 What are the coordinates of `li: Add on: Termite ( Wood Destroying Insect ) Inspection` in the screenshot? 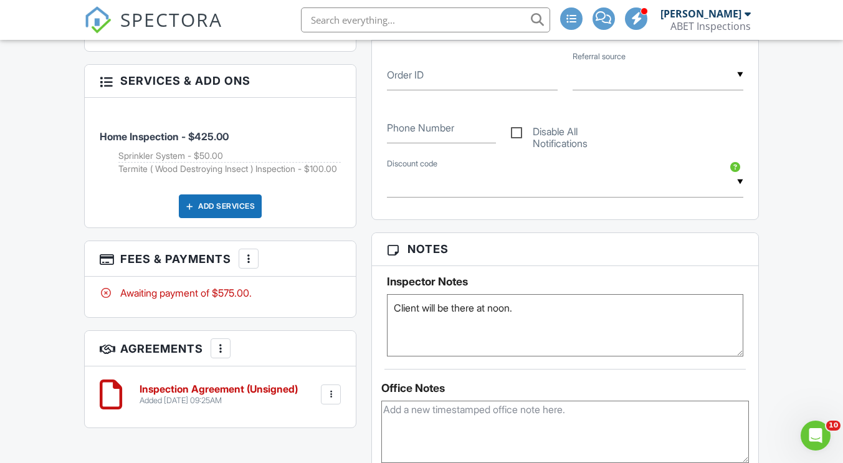 It's located at (229, 169).